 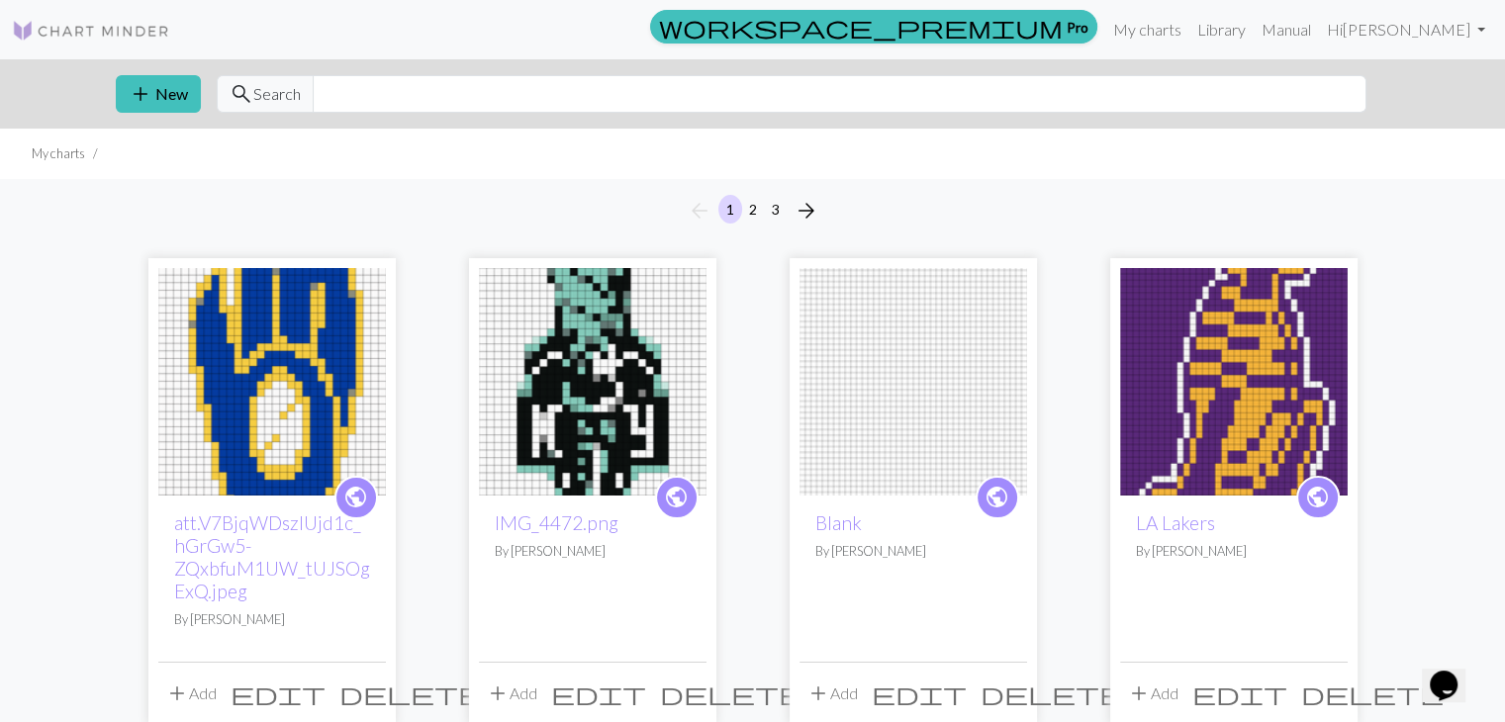 I want to click on a: Library, so click(x=1221, y=30).